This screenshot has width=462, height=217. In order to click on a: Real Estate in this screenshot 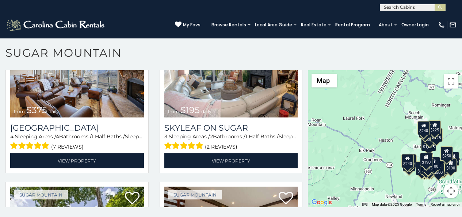, I will do `click(314, 25)`.